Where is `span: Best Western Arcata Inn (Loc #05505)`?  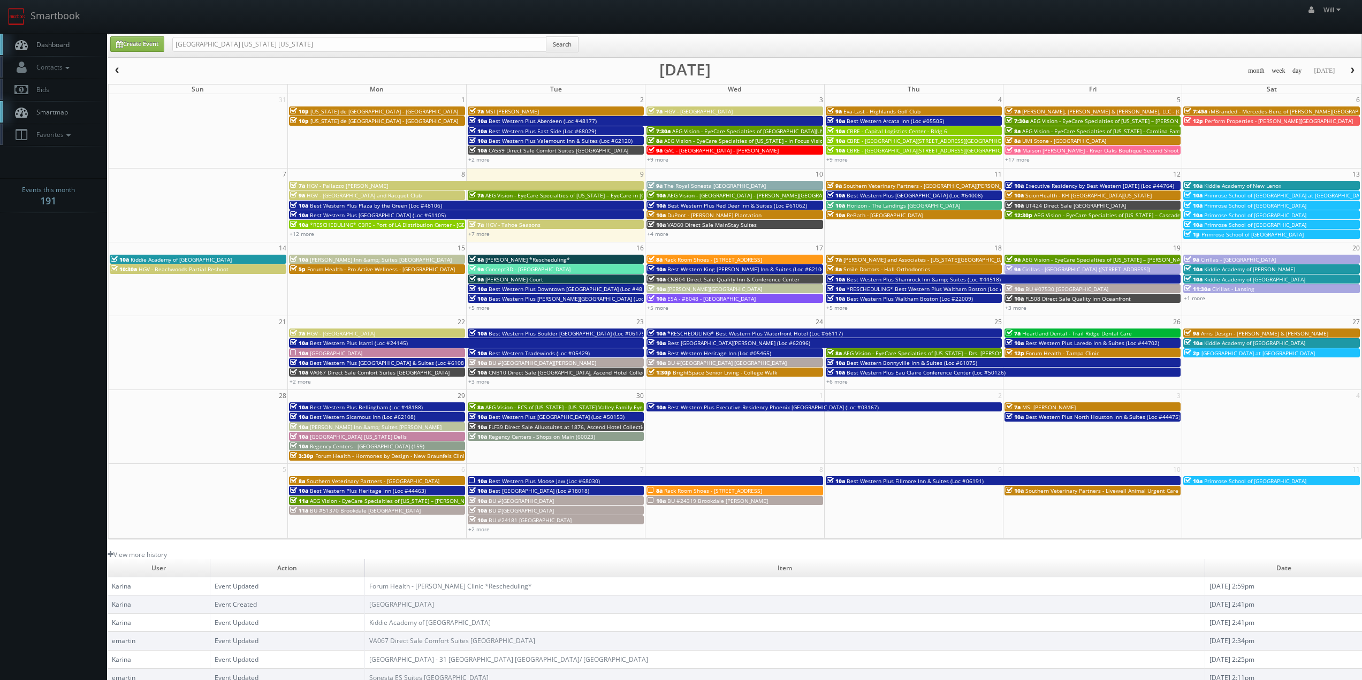 span: Best Western Arcata Inn (Loc #05505) is located at coordinates (896, 121).